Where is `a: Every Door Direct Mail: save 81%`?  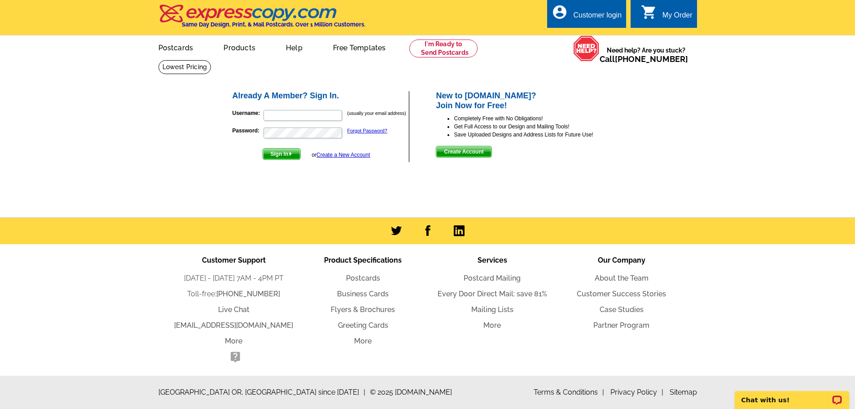 a: Every Door Direct Mail: save 81% is located at coordinates (492, 294).